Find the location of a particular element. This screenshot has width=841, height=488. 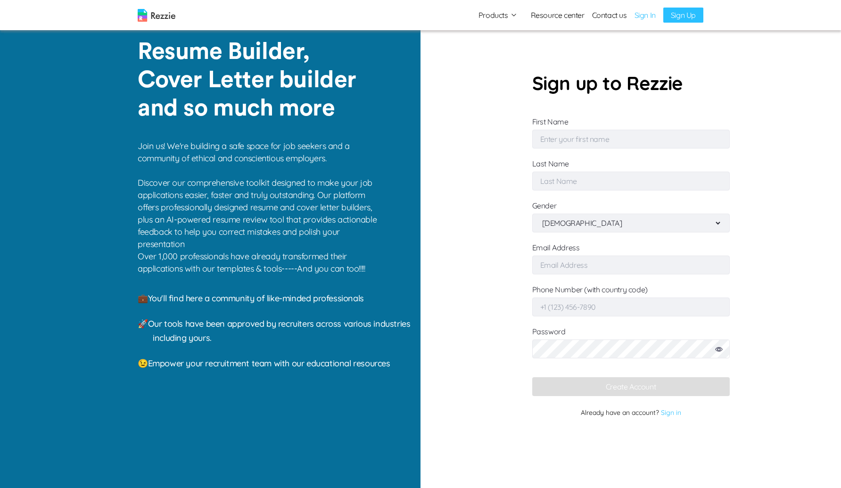

input: Phone Number (with country code) is located at coordinates (631, 307).